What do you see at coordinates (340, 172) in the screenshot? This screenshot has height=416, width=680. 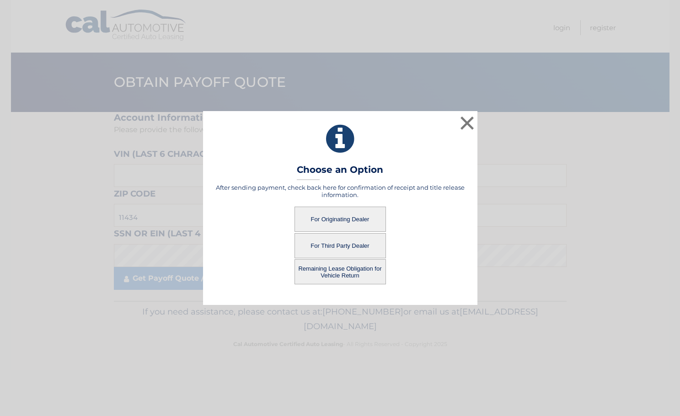 I see `h3: Choose an Option` at bounding box center [340, 172].